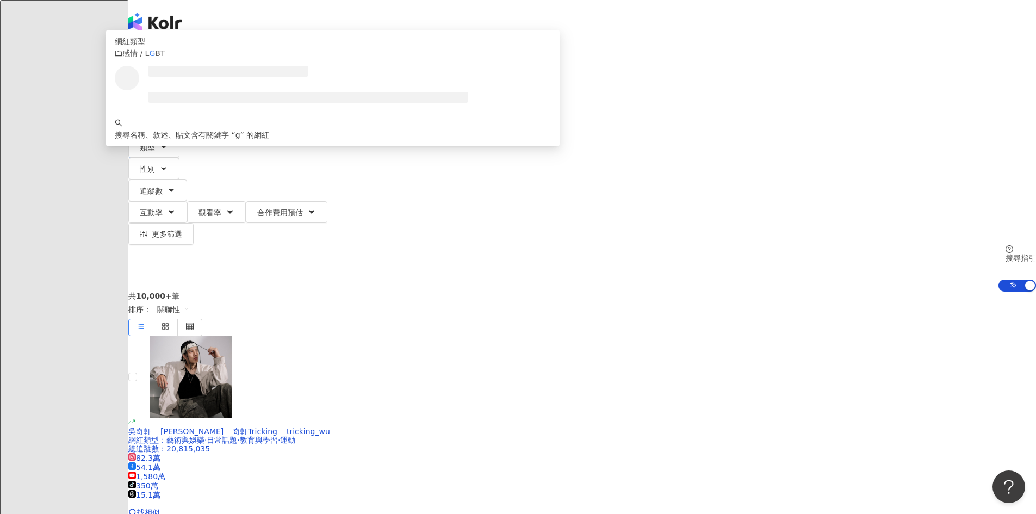 This screenshot has height=514, width=1036. I want to click on span: 互動率, so click(151, 213).